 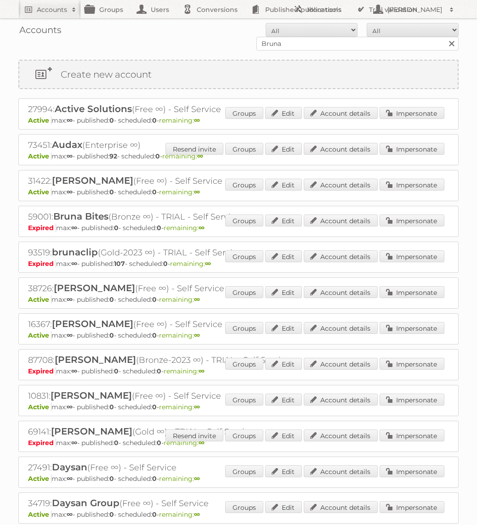 I want to click on a: Create new account, so click(x=238, y=74).